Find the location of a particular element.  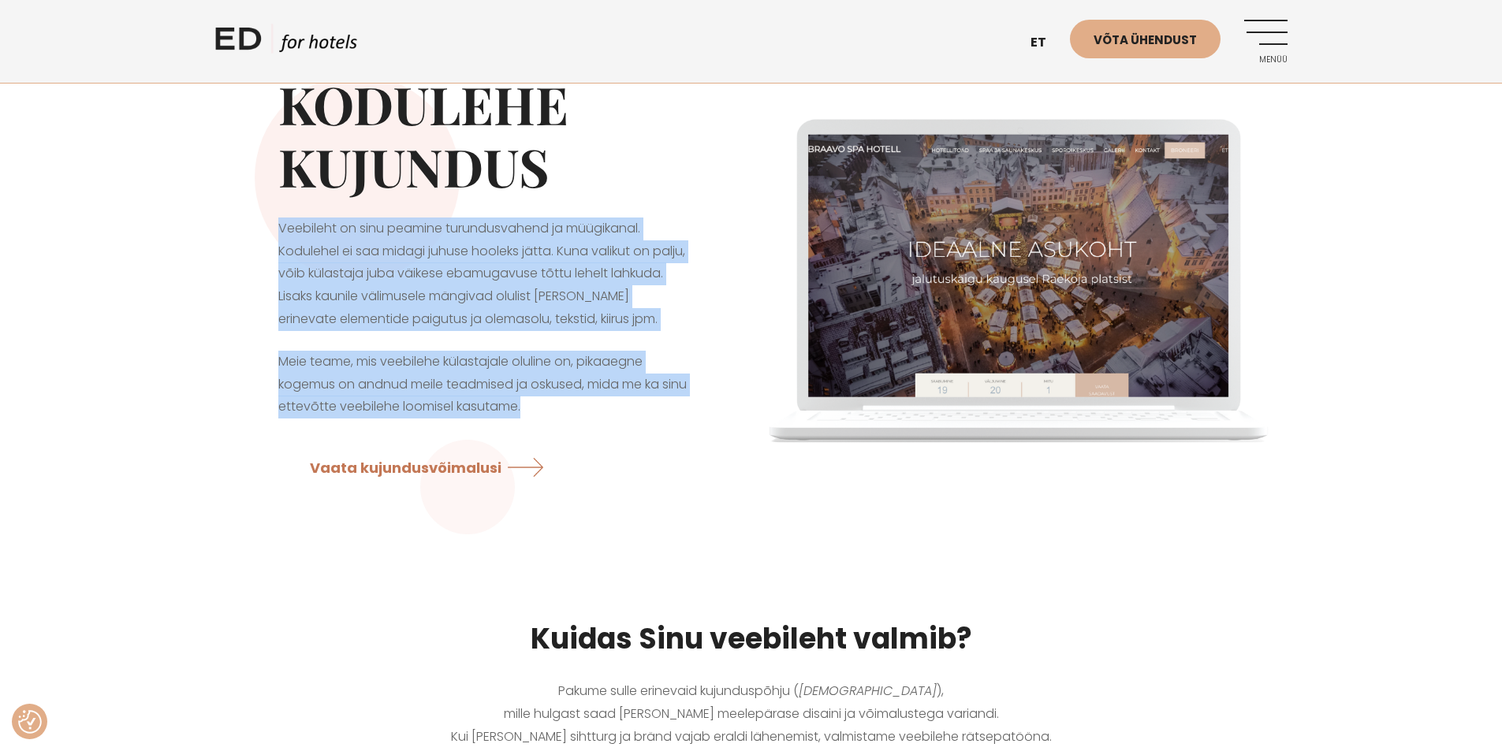

img: Kodulehe kujundus I ED for hotels I meile meeldib luua ilusaid kodulehti is located at coordinates (1019, 276).